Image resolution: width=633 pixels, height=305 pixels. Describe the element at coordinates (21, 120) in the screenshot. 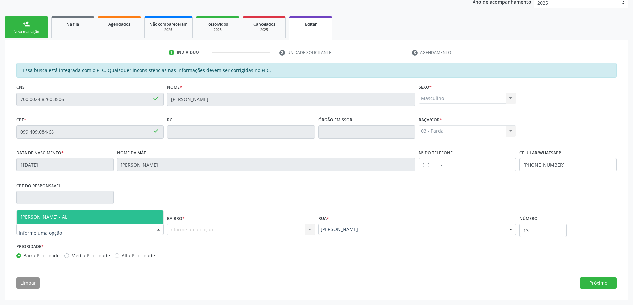

I see `label: CPF` at that location.